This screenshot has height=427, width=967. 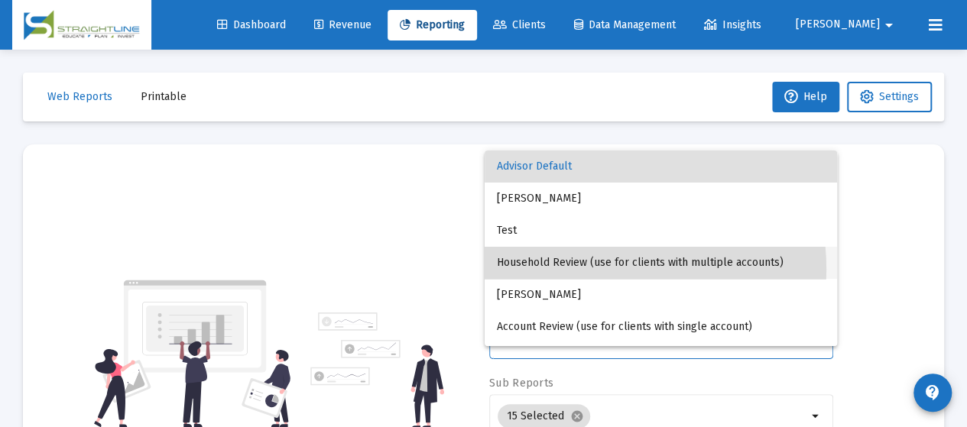 What do you see at coordinates (661, 167) in the screenshot?
I see `span: Advisor Default` at bounding box center [661, 167].